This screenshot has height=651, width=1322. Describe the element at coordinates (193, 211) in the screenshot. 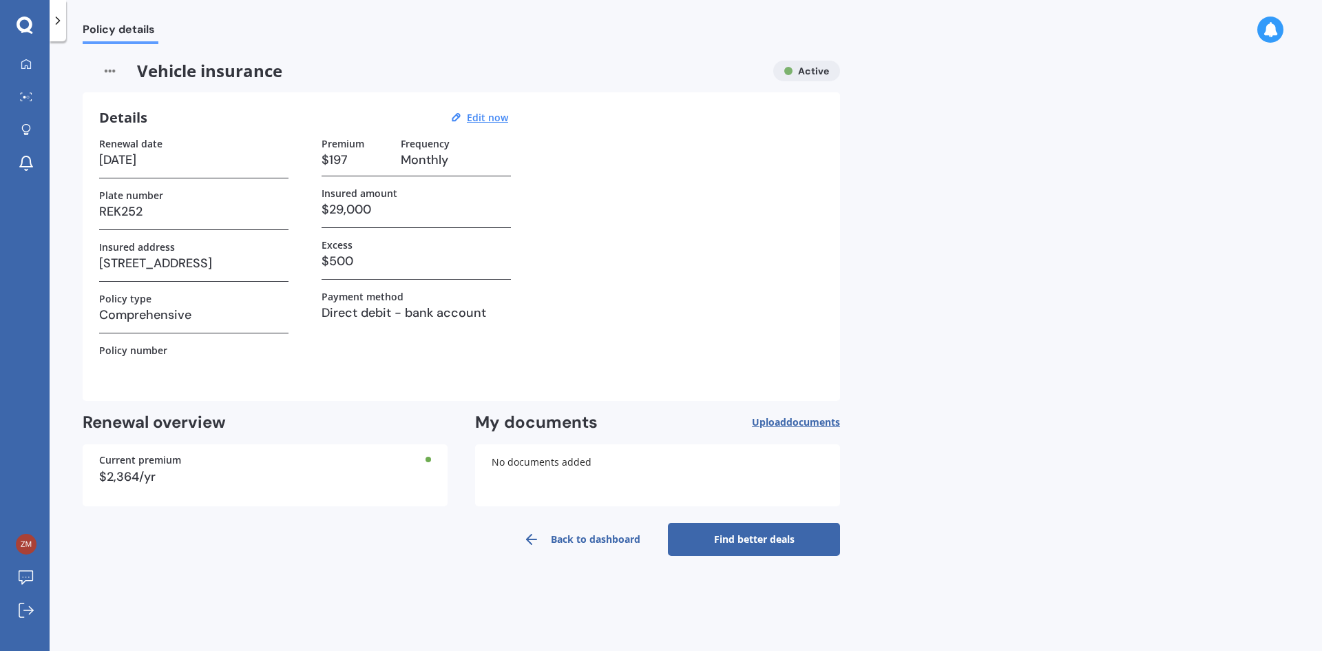

I see `h3: REK252` at that location.